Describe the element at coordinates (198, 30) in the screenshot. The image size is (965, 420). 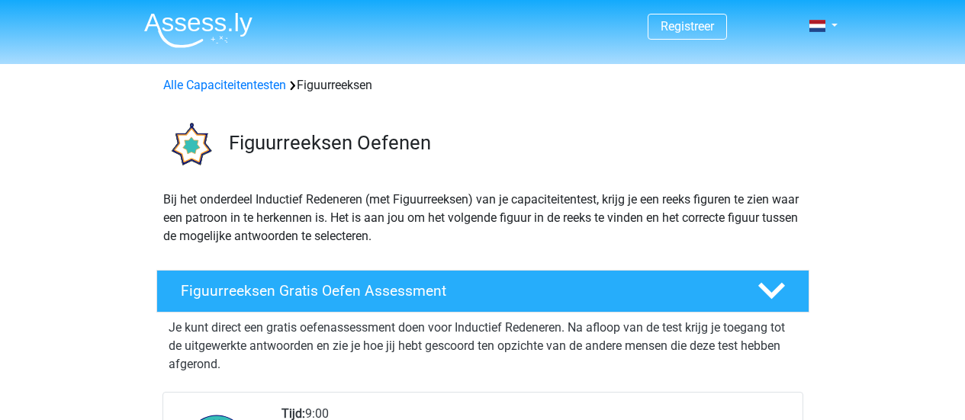
I see `img: Assessly` at that location.